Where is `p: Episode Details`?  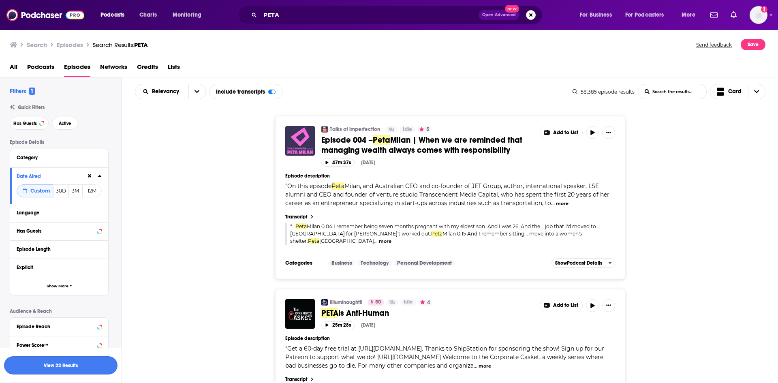
p: Episode Details is located at coordinates (59, 142).